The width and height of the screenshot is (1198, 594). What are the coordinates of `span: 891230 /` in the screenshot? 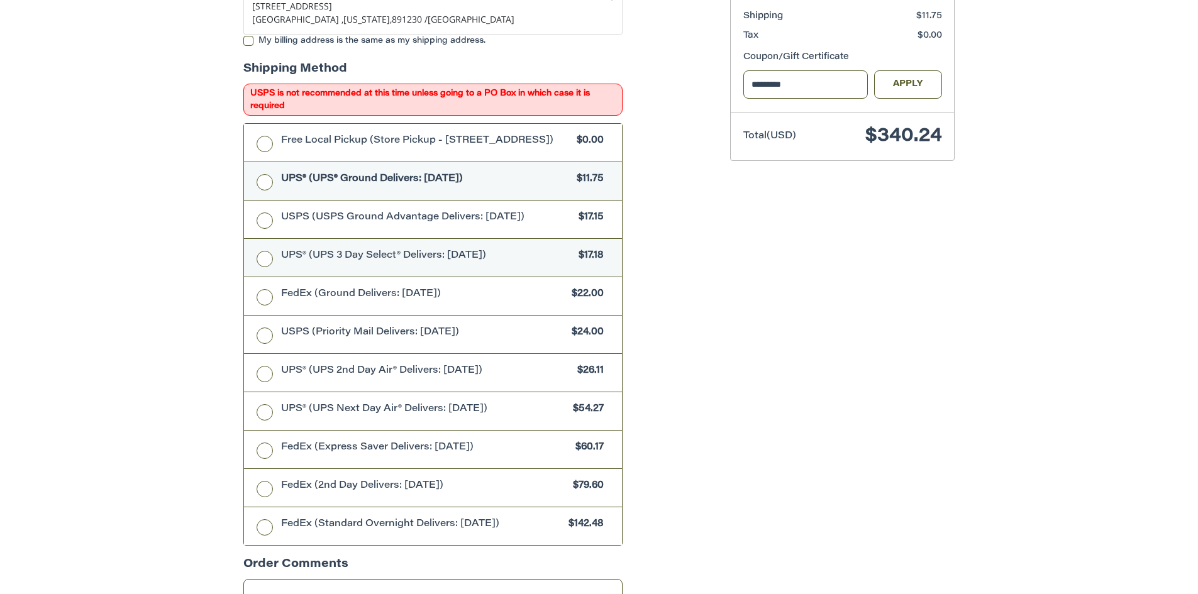 It's located at (409, 19).